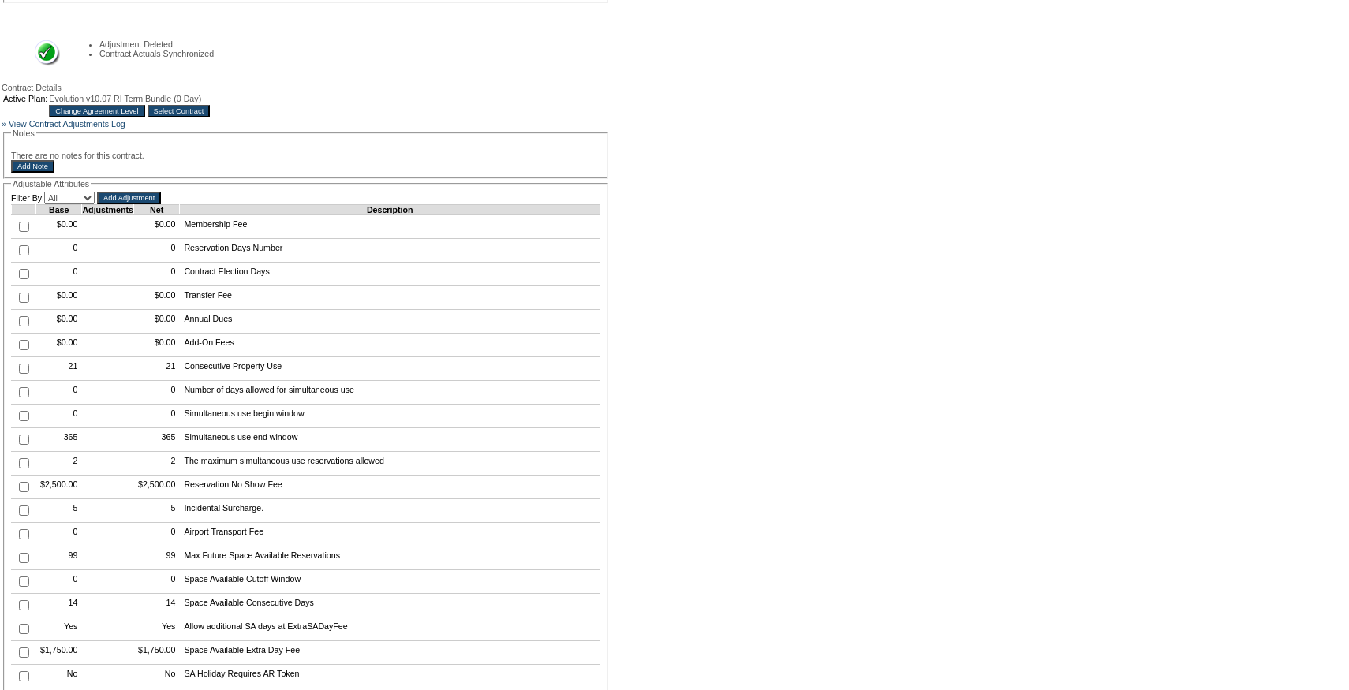 The image size is (1349, 690). Describe the element at coordinates (390, 440) in the screenshot. I see `td: Simultaneous use end window` at that location.